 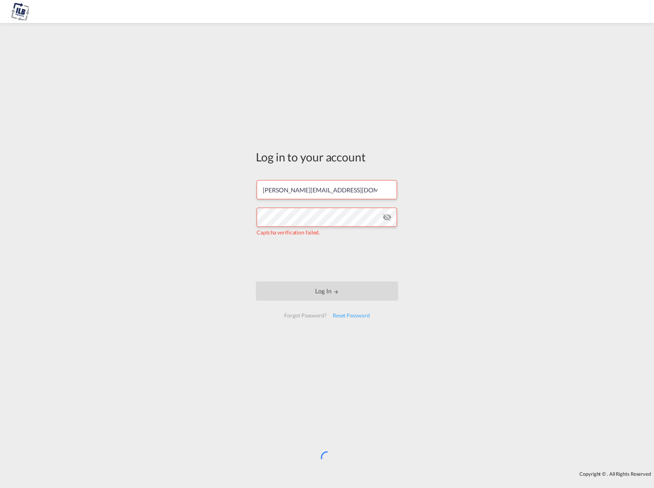 I want to click on div: Forgot Password?, so click(x=305, y=315).